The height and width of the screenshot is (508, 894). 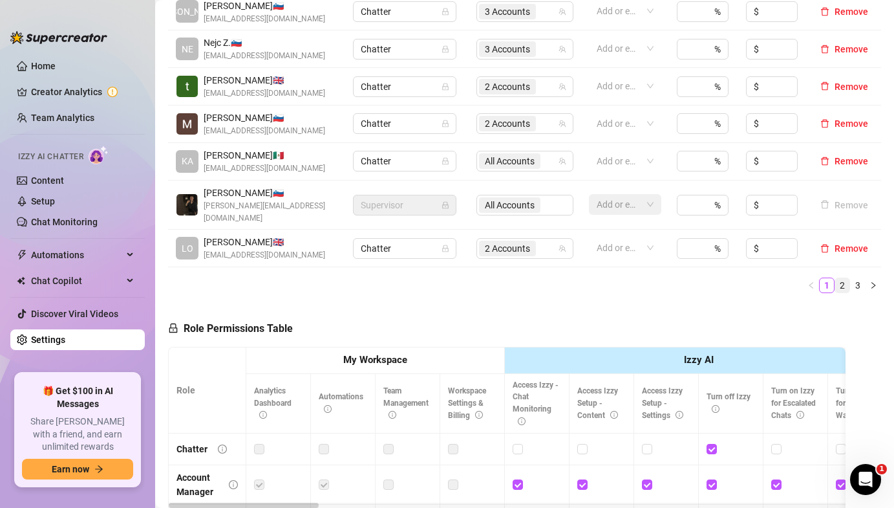 What do you see at coordinates (843, 285) in the screenshot?
I see `li: 2` at bounding box center [843, 285].